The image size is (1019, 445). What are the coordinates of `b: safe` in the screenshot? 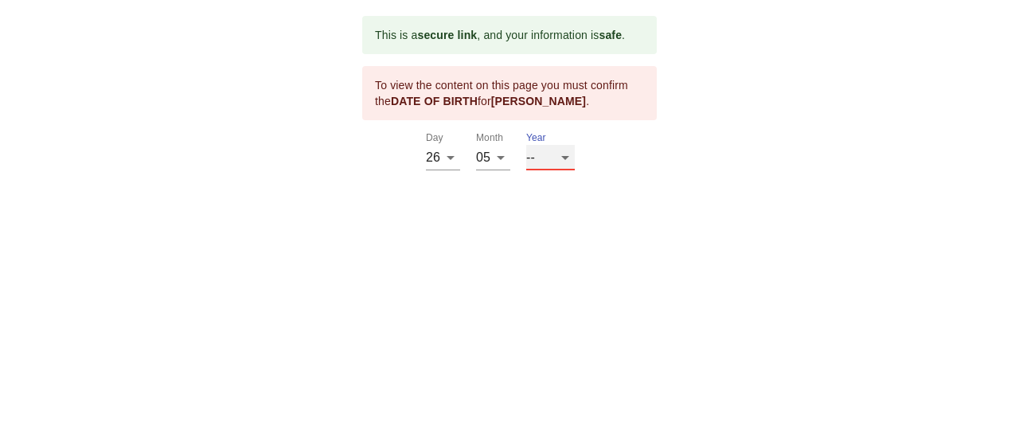 It's located at (610, 35).